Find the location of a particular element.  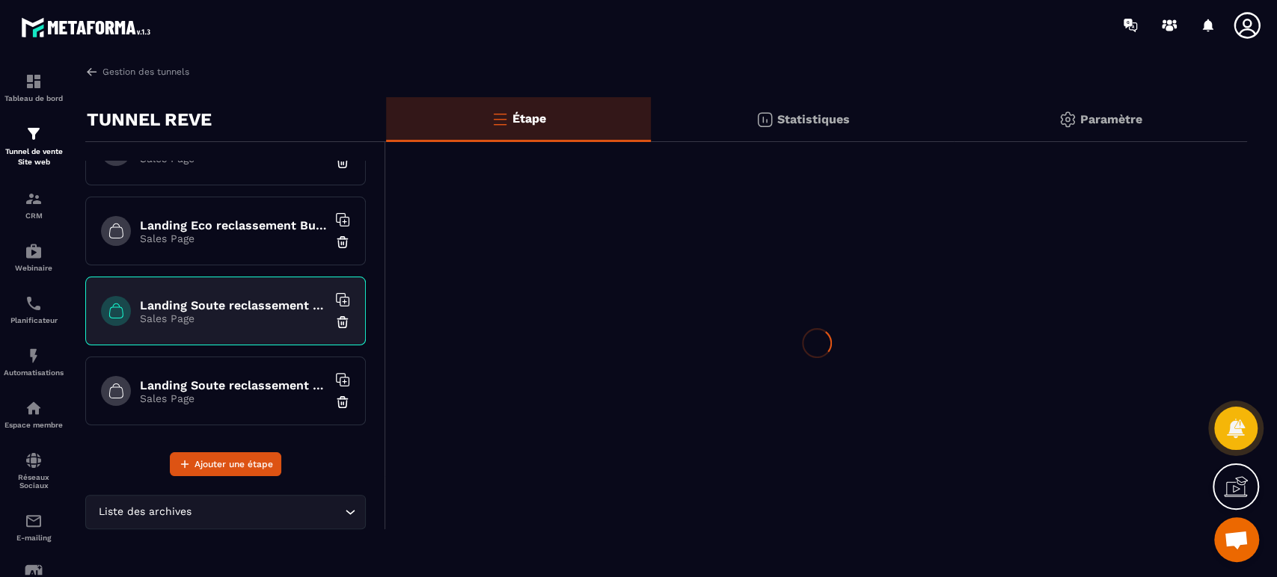

a: automationsautomationsEspace membre is located at coordinates (34, 414).